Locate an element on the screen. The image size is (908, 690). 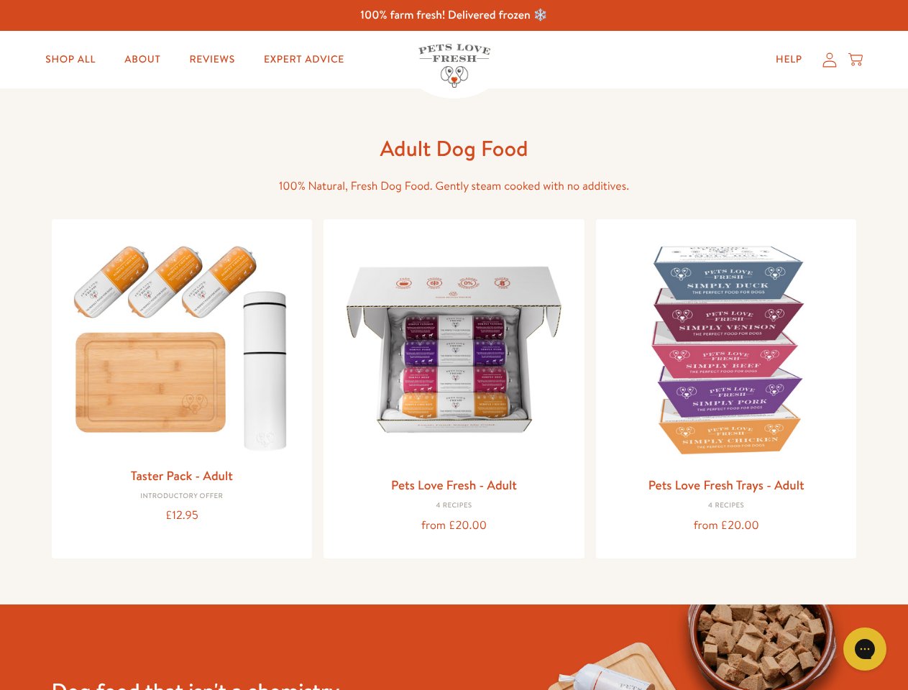
img: Pets Love Fresh - Adult is located at coordinates (454, 349).